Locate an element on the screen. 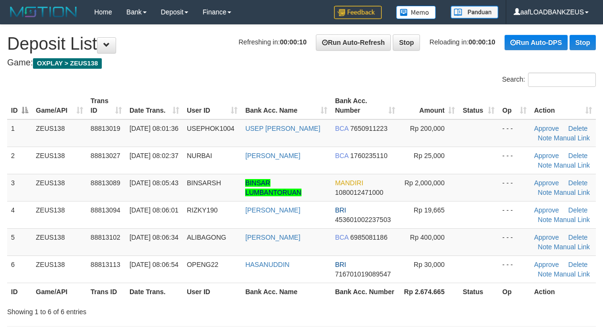  th: Status: activate to sort column ascending is located at coordinates (478, 106).